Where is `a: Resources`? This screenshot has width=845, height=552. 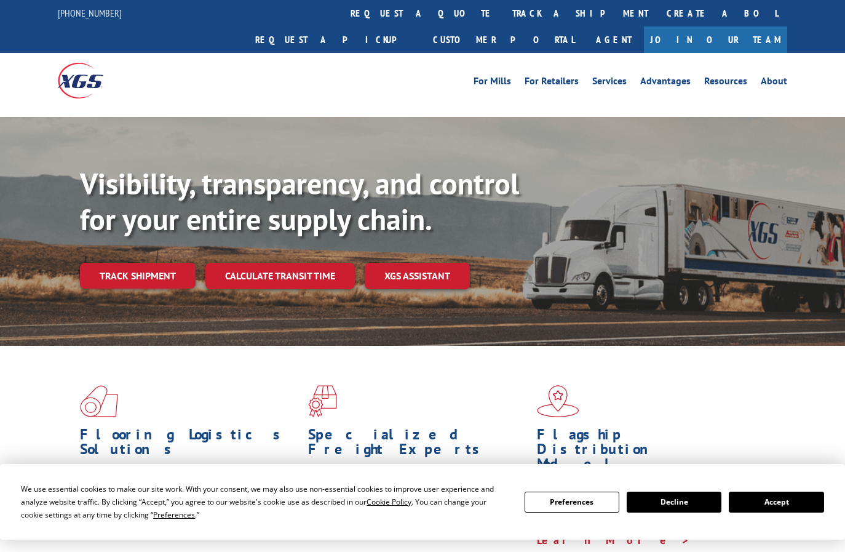 a: Resources is located at coordinates (726, 83).